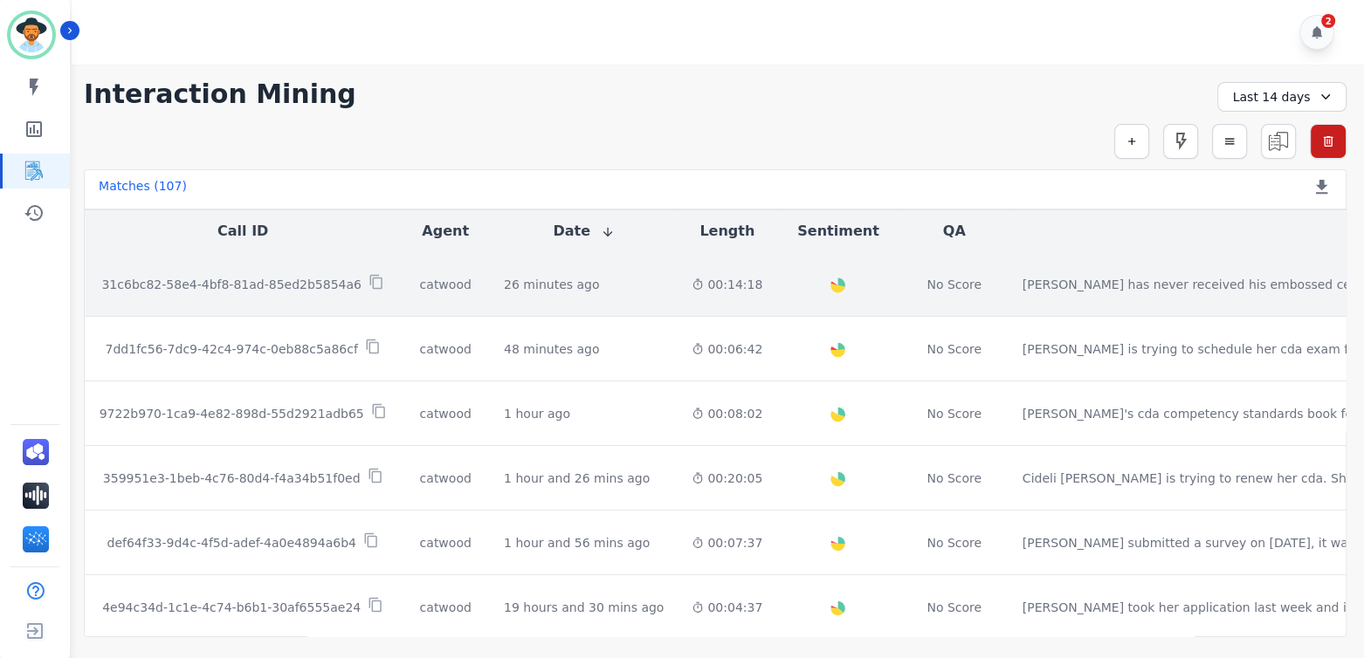 The height and width of the screenshot is (658, 1364). I want to click on div: 00:08:02, so click(726, 414).